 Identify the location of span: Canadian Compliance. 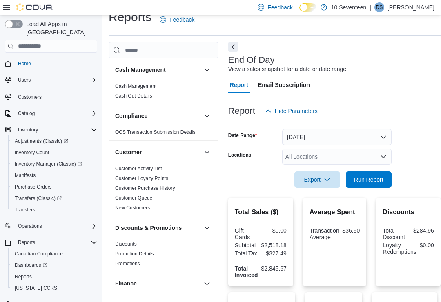
(54, 254).